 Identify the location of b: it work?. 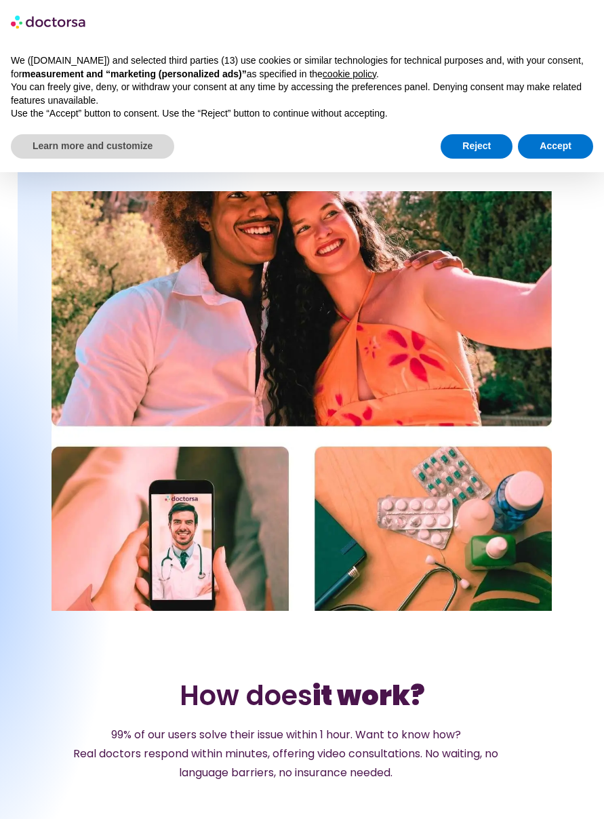
(369, 696).